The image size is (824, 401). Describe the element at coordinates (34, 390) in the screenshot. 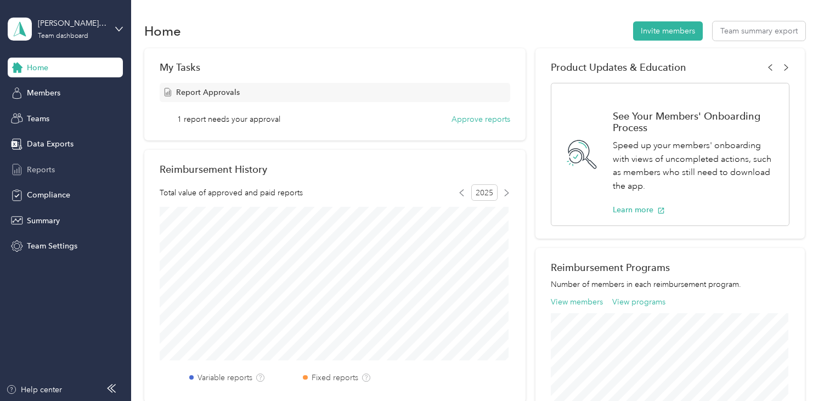

I see `button: Help center` at that location.